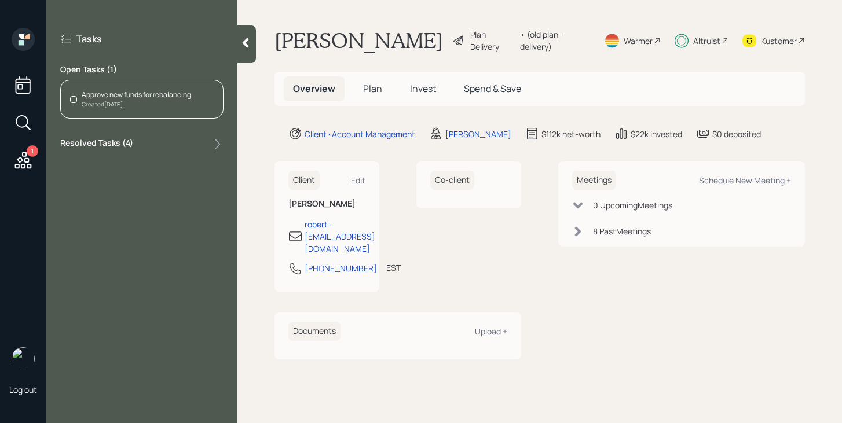  Describe the element at coordinates (492, 41) in the screenshot. I see `div: Plan Delivery` at that location.